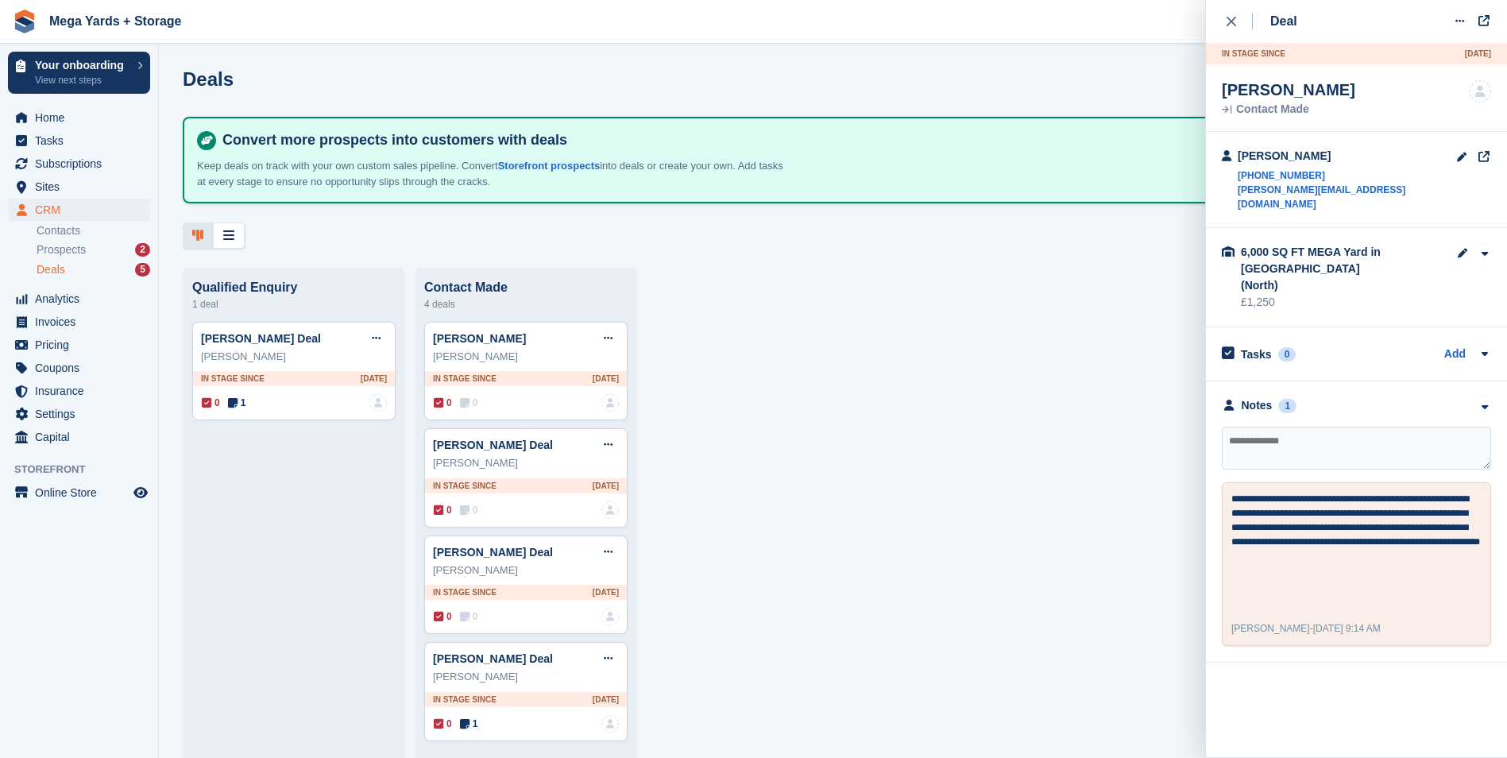 This screenshot has width=1507, height=758. What do you see at coordinates (93, 230) in the screenshot?
I see `a: Contacts` at bounding box center [93, 230].